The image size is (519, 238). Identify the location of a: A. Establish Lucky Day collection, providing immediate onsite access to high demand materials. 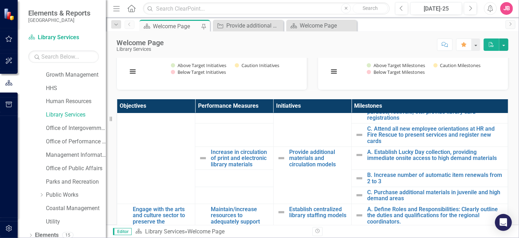
(436, 155).